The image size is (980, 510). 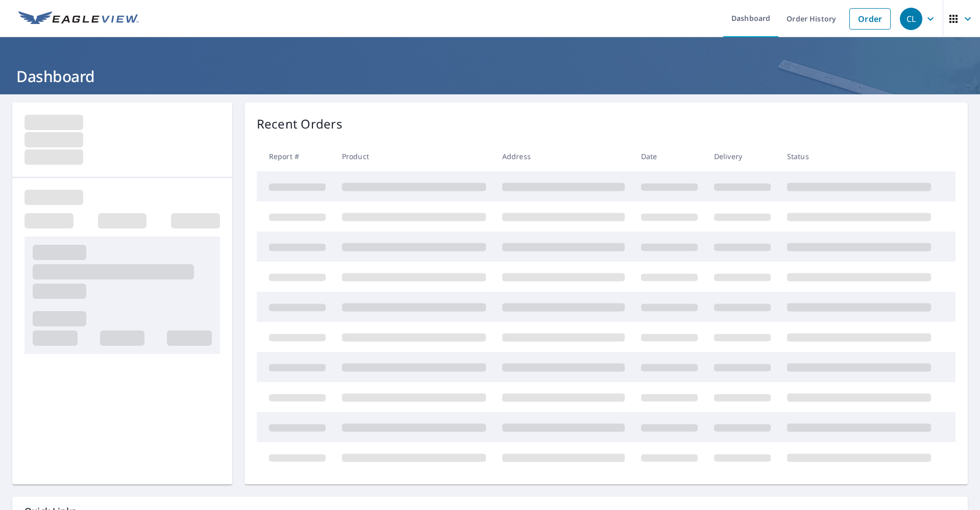 I want to click on th: Delivery, so click(x=742, y=156).